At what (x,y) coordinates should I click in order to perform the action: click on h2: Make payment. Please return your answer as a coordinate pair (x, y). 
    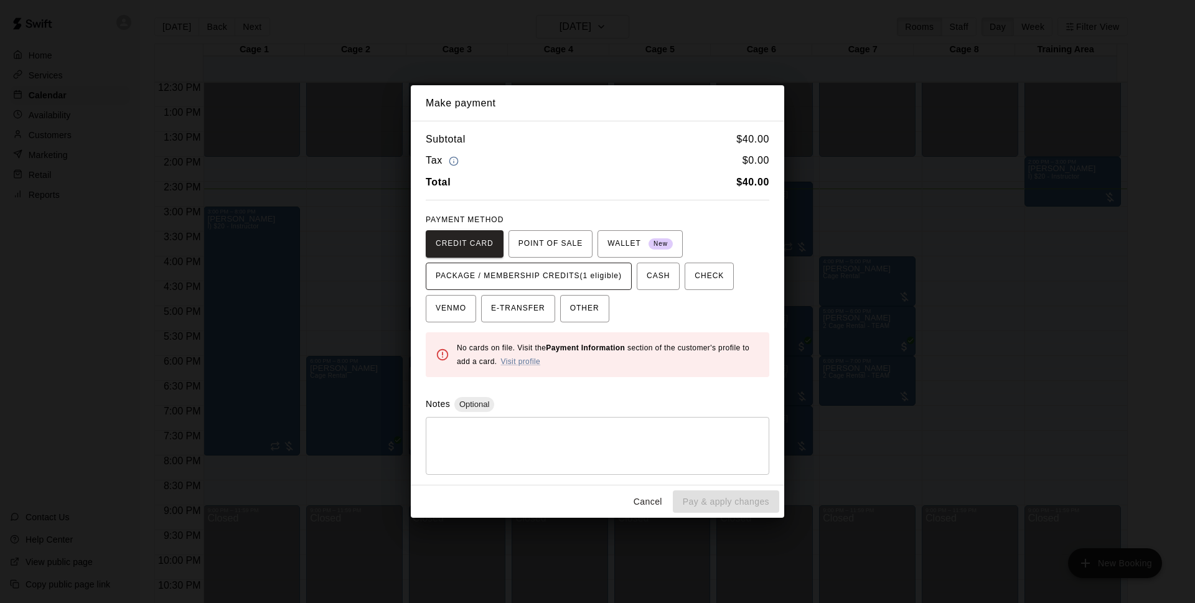
    Looking at the image, I should click on (597, 103).